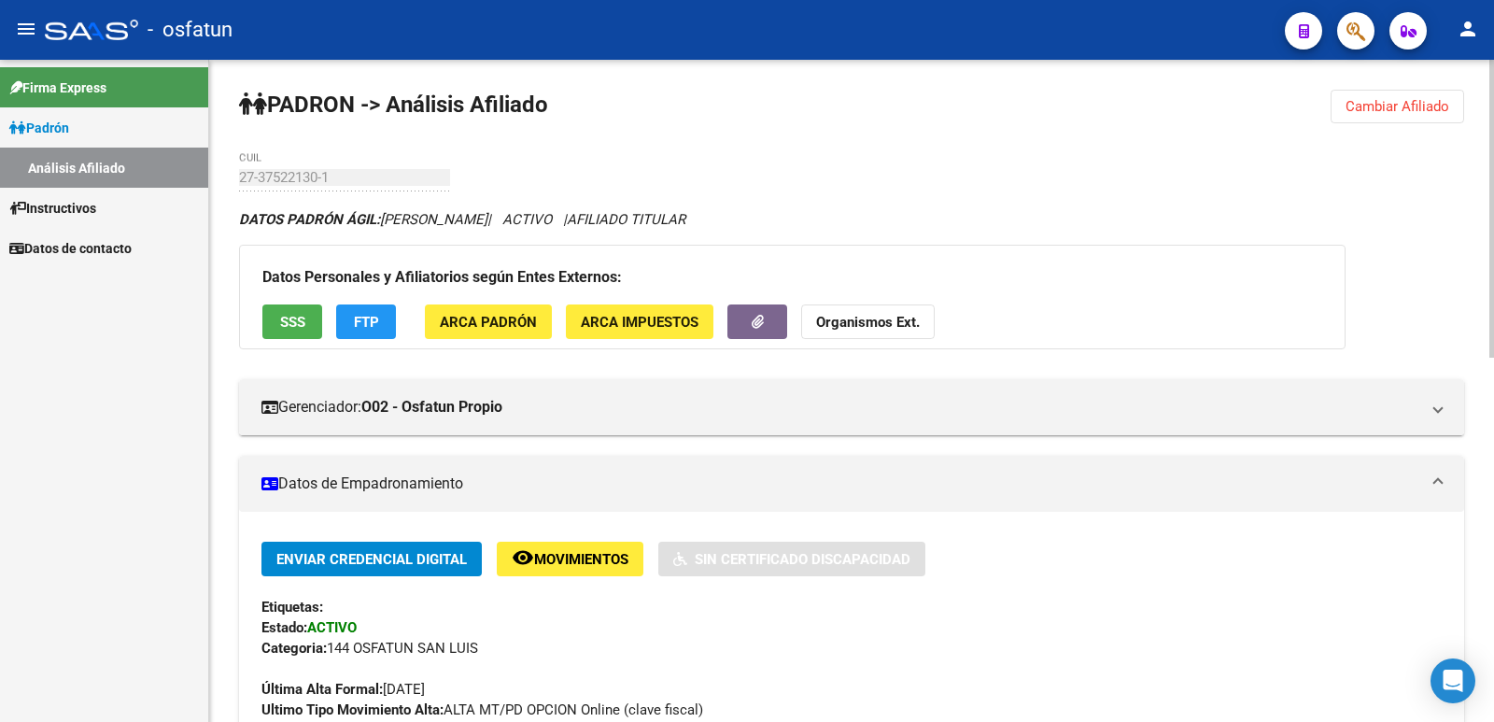 The height and width of the screenshot is (722, 1494). What do you see at coordinates (372, 558) in the screenshot?
I see `button: Enviar Credencial Digital` at bounding box center [372, 558].